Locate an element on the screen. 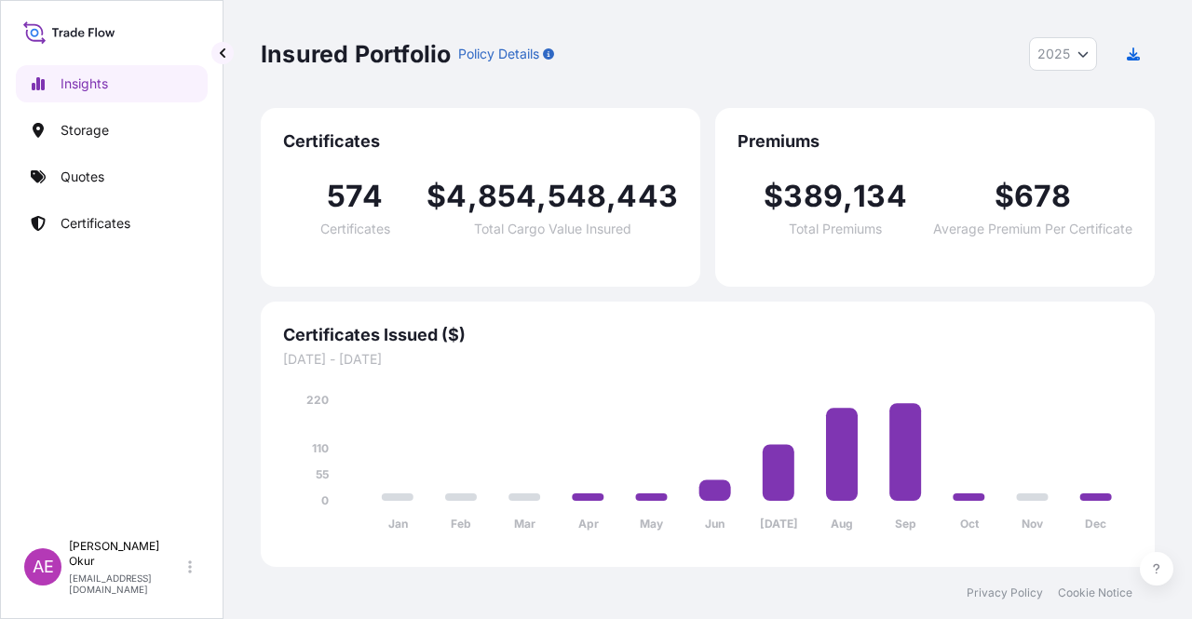 This screenshot has height=619, width=1192. tspan: 220 is located at coordinates (317, 399).